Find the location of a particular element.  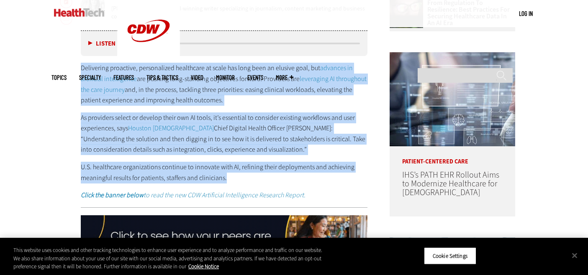

button: Cookie Settings is located at coordinates (450, 256).